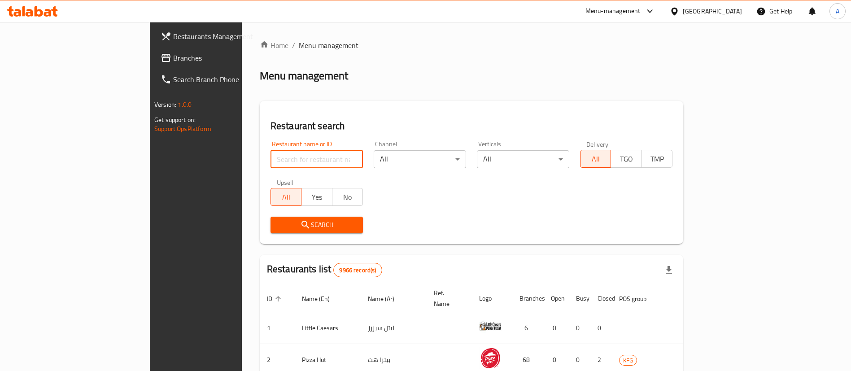 The height and width of the screenshot is (371, 851). Describe the element at coordinates (229, 36) in the screenshot. I see `span: Restaurants Management` at that location.